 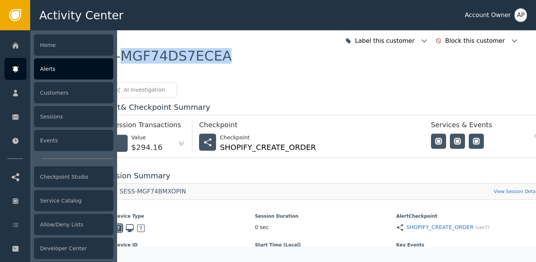 What do you see at coordinates (440, 227) in the screenshot?
I see `a: SHOPIFY_CREATE_ORDER` at bounding box center [440, 227].